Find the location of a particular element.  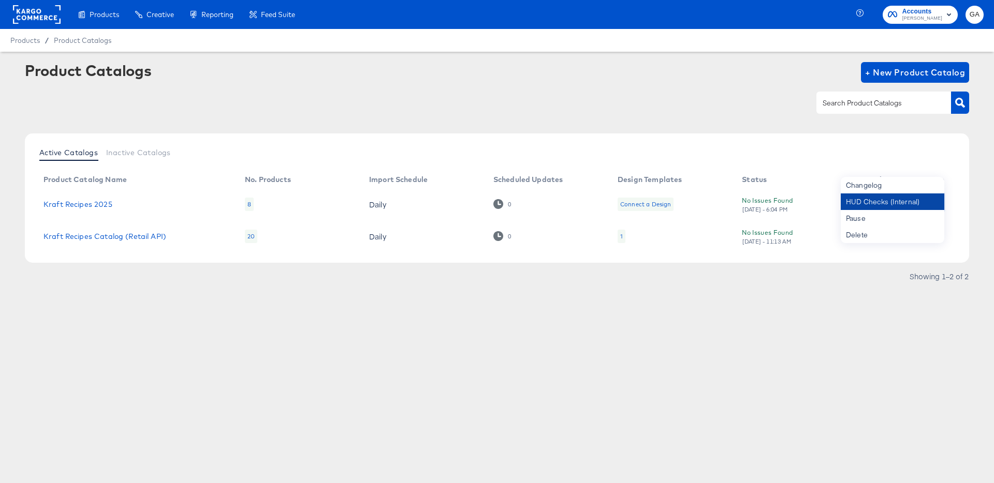

th: More is located at coordinates (937, 180).